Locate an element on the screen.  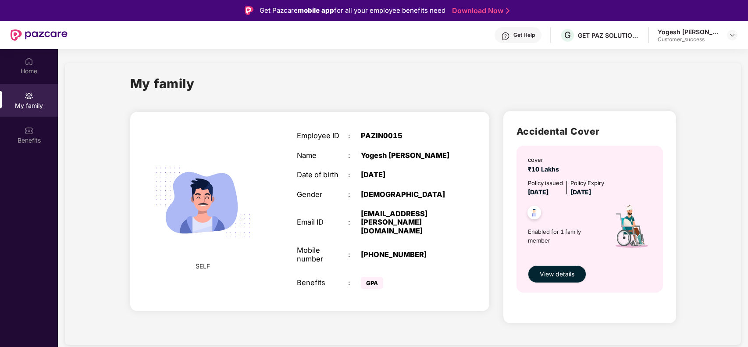
img: svg+xml;base64,PHN2ZyB4bWxucz0iaHR0cDovL3d3dy53My5vcmcvMjAwMC9zdmciIHdpZHRoPSIyMjQiIGhlaWdodD0iMT... is located at coordinates (202, 202).